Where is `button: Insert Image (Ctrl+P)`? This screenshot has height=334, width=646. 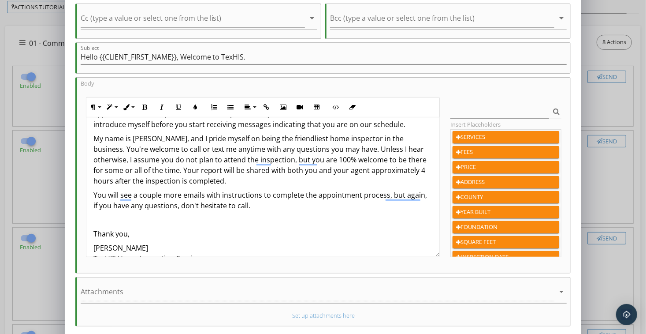
button: Insert Image (Ctrl+P) is located at coordinates (283, 107).